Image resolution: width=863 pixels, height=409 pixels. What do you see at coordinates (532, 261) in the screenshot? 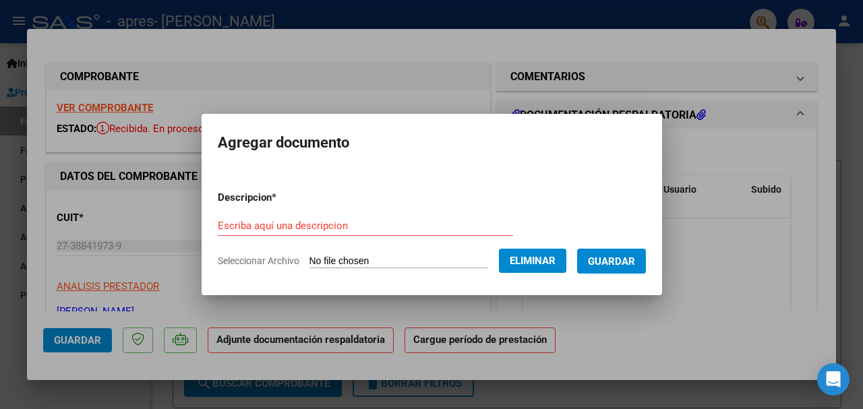
I see `span: Eliminar` at bounding box center [532, 261].